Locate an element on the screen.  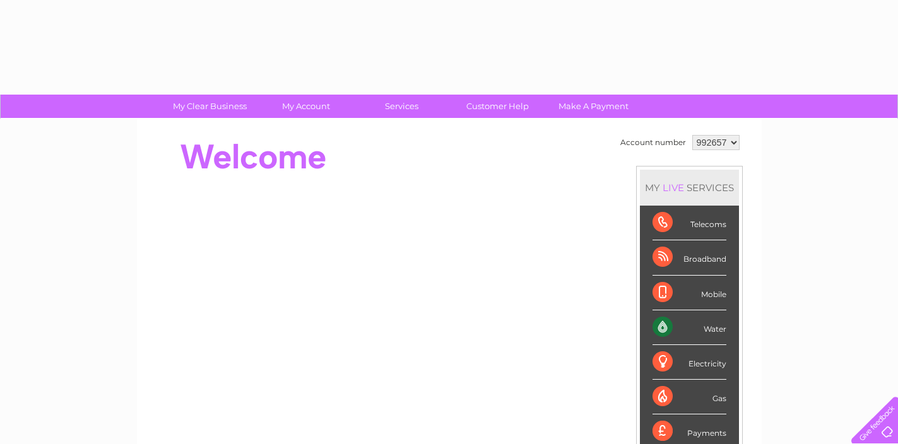
a: My Account is located at coordinates (305, 106).